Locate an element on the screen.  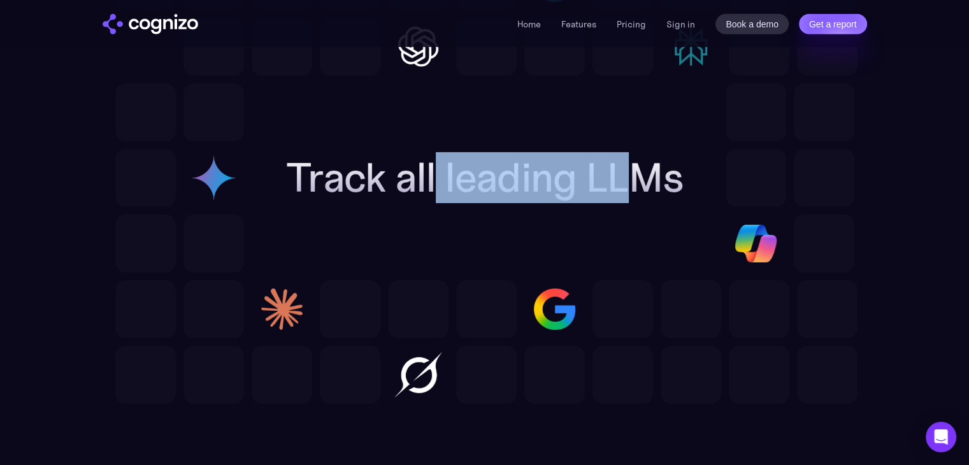
img: cognizo logo is located at coordinates (150, 24).